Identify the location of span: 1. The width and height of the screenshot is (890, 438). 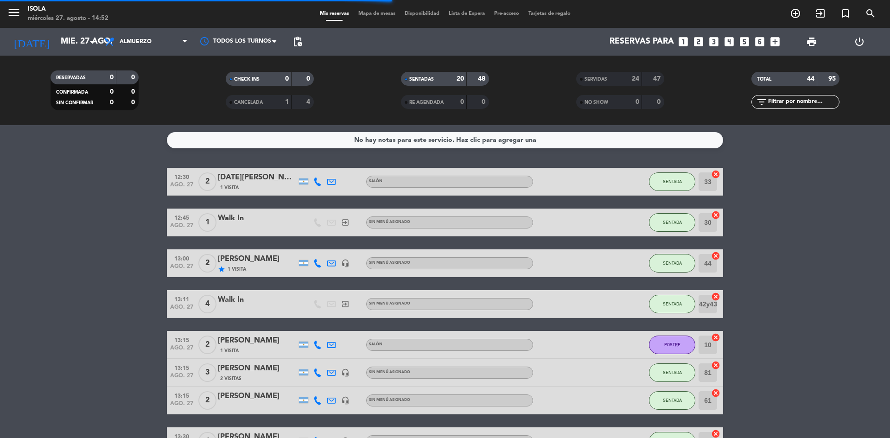
(207, 222).